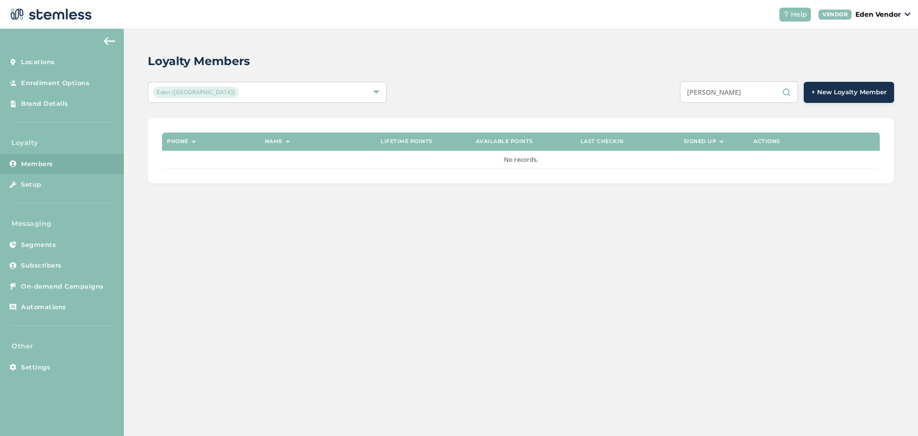 Image resolution: width=918 pixels, height=436 pixels. Describe the element at coordinates (406, 141) in the screenshot. I see `label: Lifetime points` at that location.